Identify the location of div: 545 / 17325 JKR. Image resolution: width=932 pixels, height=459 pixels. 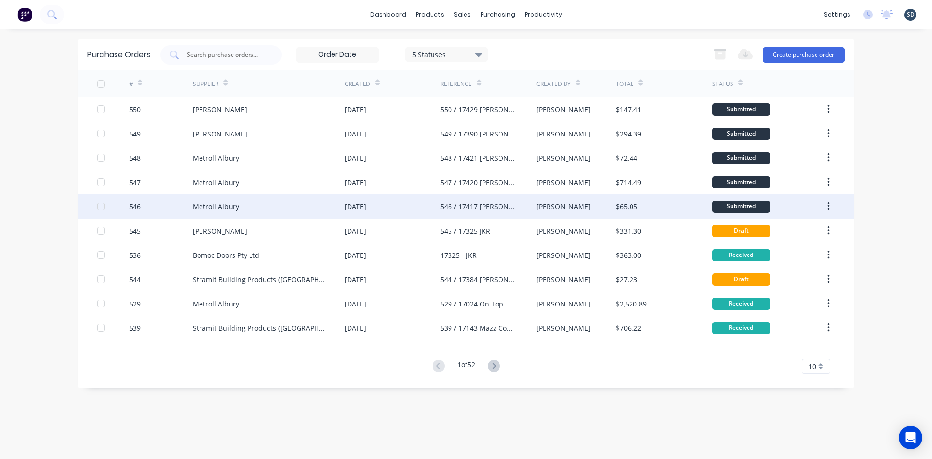
(465, 231).